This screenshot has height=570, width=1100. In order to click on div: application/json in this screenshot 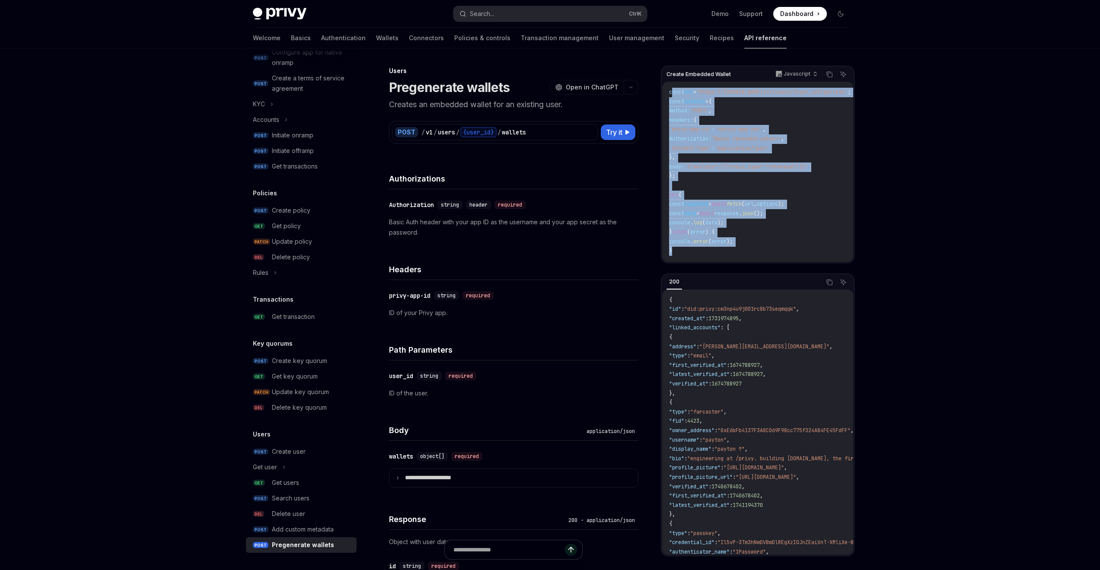, I will do `click(611, 431)`.